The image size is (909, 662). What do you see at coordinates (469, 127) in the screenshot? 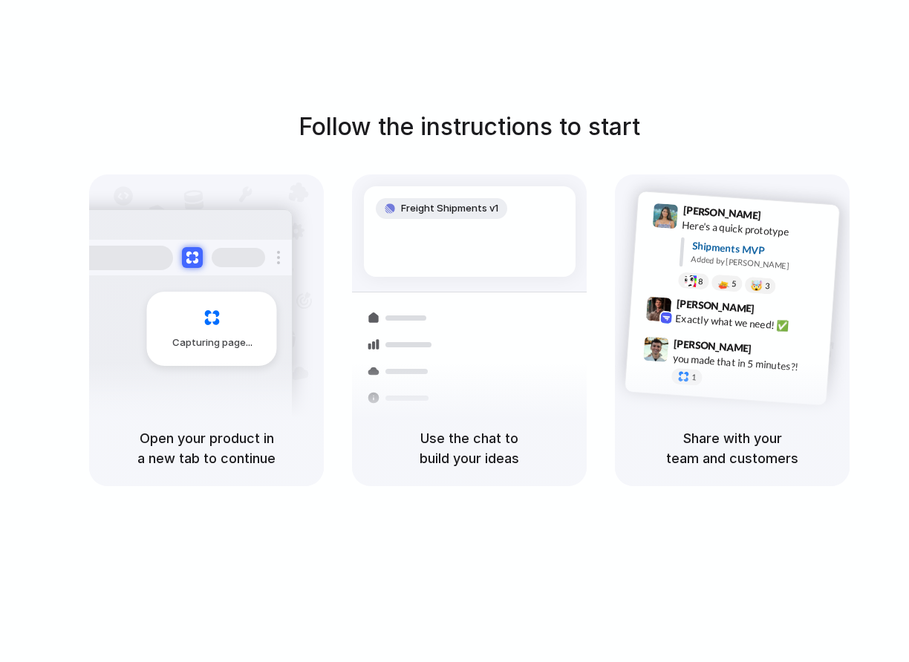
I see `h1: Follow the instructions to start` at bounding box center [469, 127].